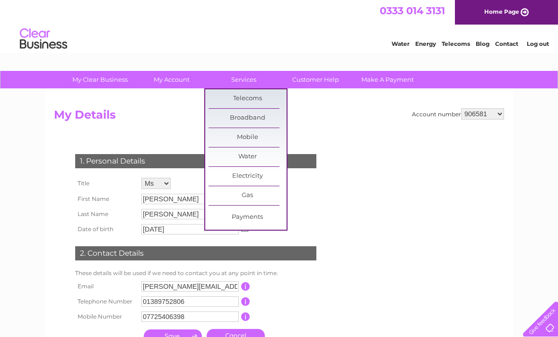 The width and height of the screenshot is (558, 337). I want to click on th: Date of birth, so click(106, 229).